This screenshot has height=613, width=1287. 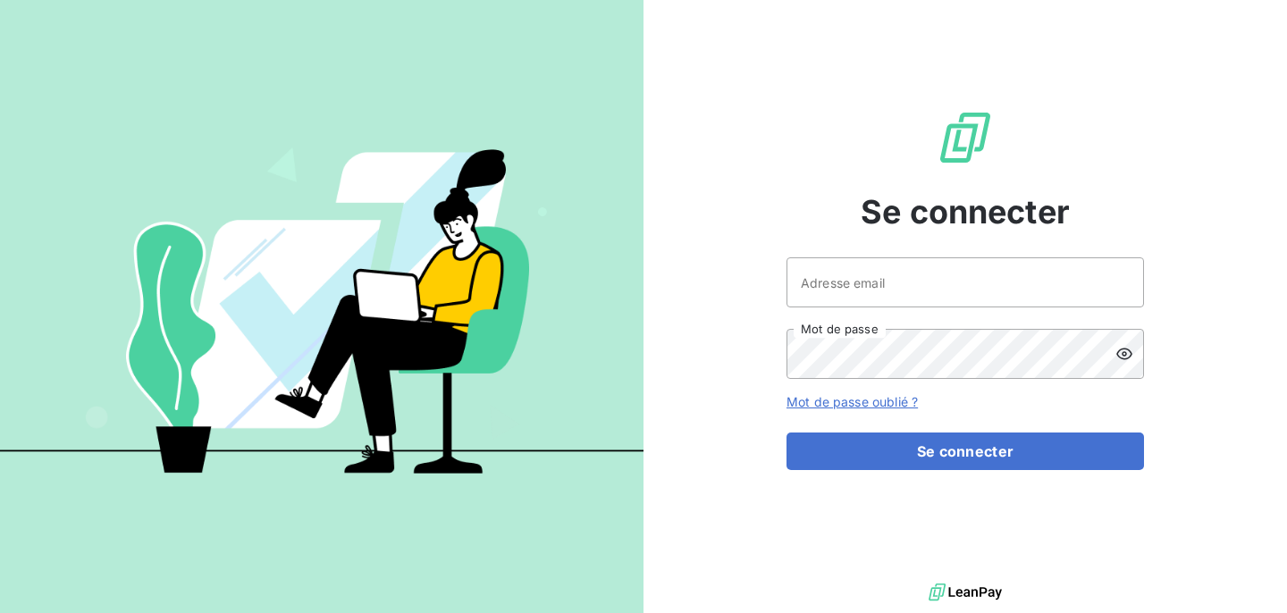 I want to click on img: logo, so click(x=965, y=592).